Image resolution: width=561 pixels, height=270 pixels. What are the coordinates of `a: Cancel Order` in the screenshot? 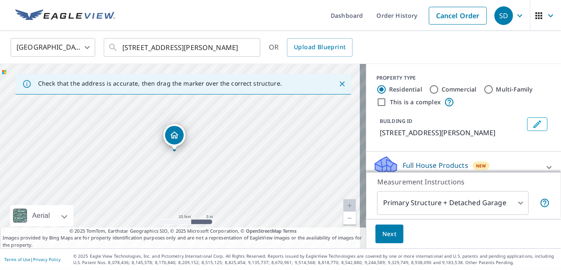 It's located at (458, 16).